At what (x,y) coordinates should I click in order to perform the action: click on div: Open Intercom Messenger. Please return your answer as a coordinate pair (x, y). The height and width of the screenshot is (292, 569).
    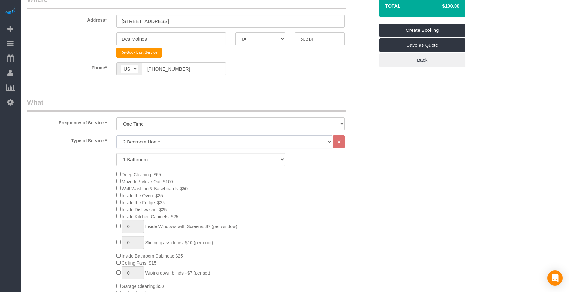
    Looking at the image, I should click on (555, 278).